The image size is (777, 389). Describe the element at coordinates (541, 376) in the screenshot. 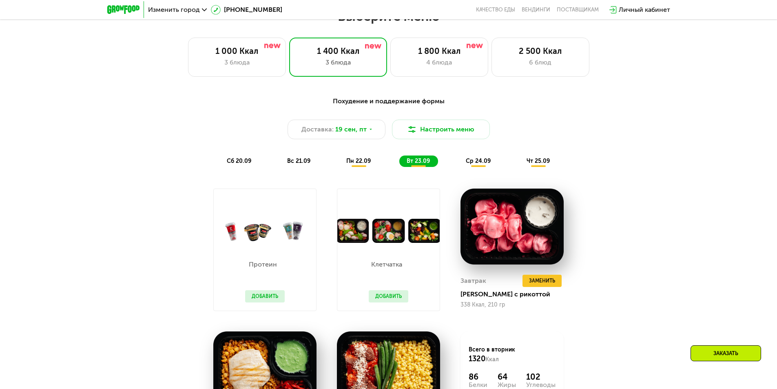

I see `div: 102` at that location.